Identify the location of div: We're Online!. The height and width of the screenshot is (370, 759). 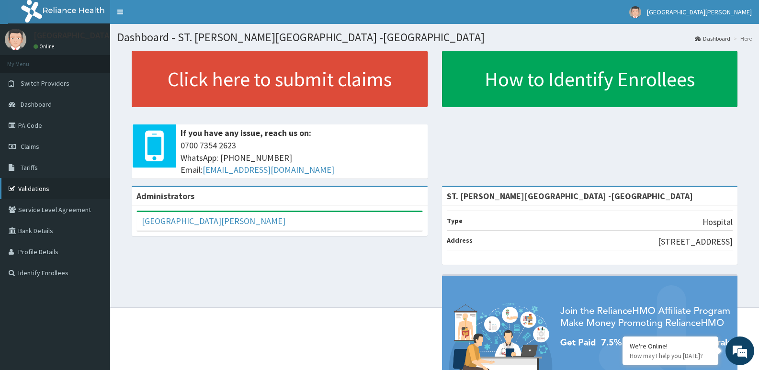
(670, 346).